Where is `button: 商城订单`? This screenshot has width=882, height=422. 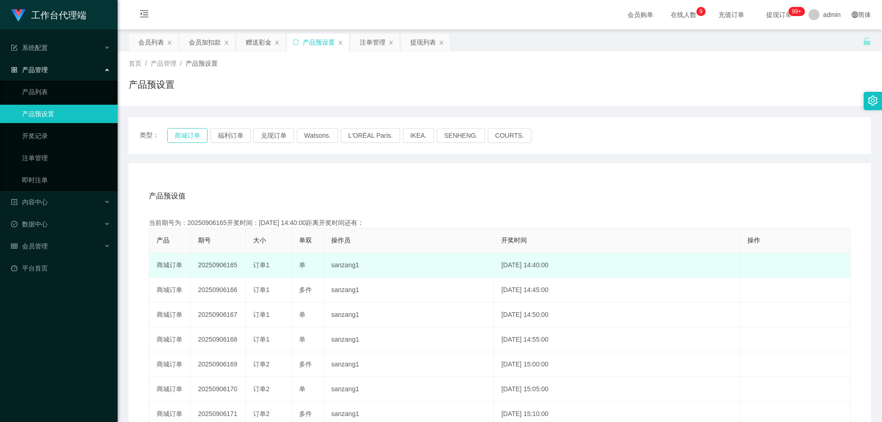 button: 商城订单 is located at coordinates (188, 136).